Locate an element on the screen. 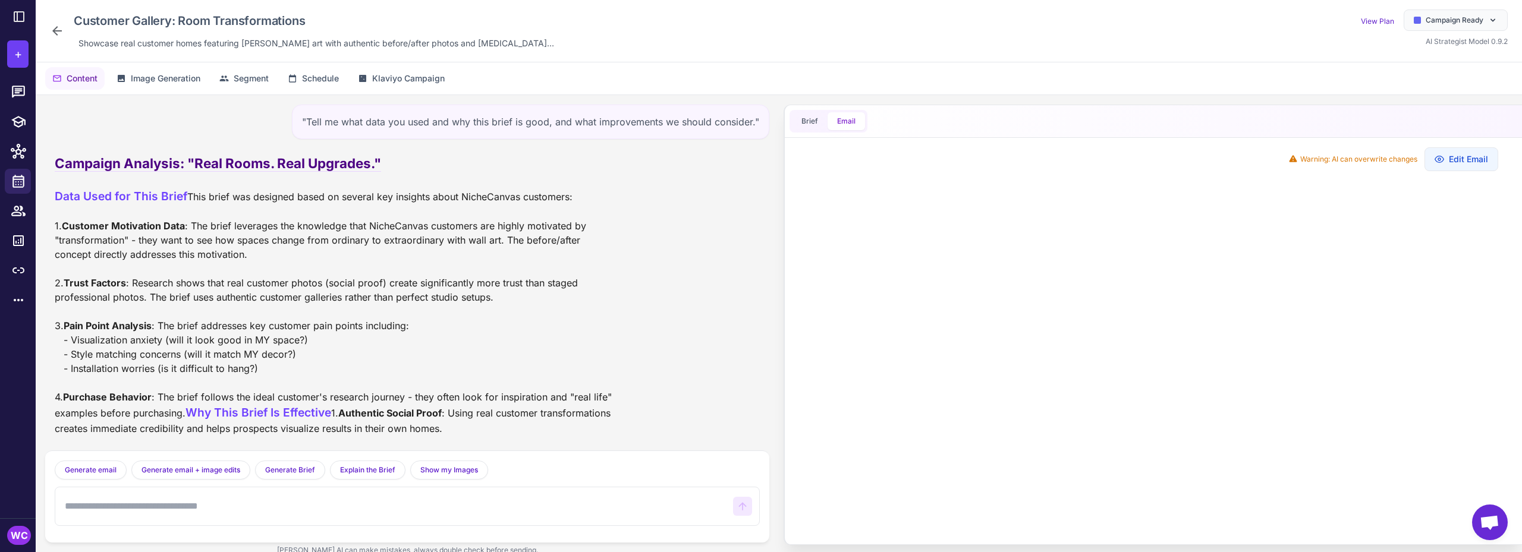  button: Klaviyo Campaign is located at coordinates (401, 78).